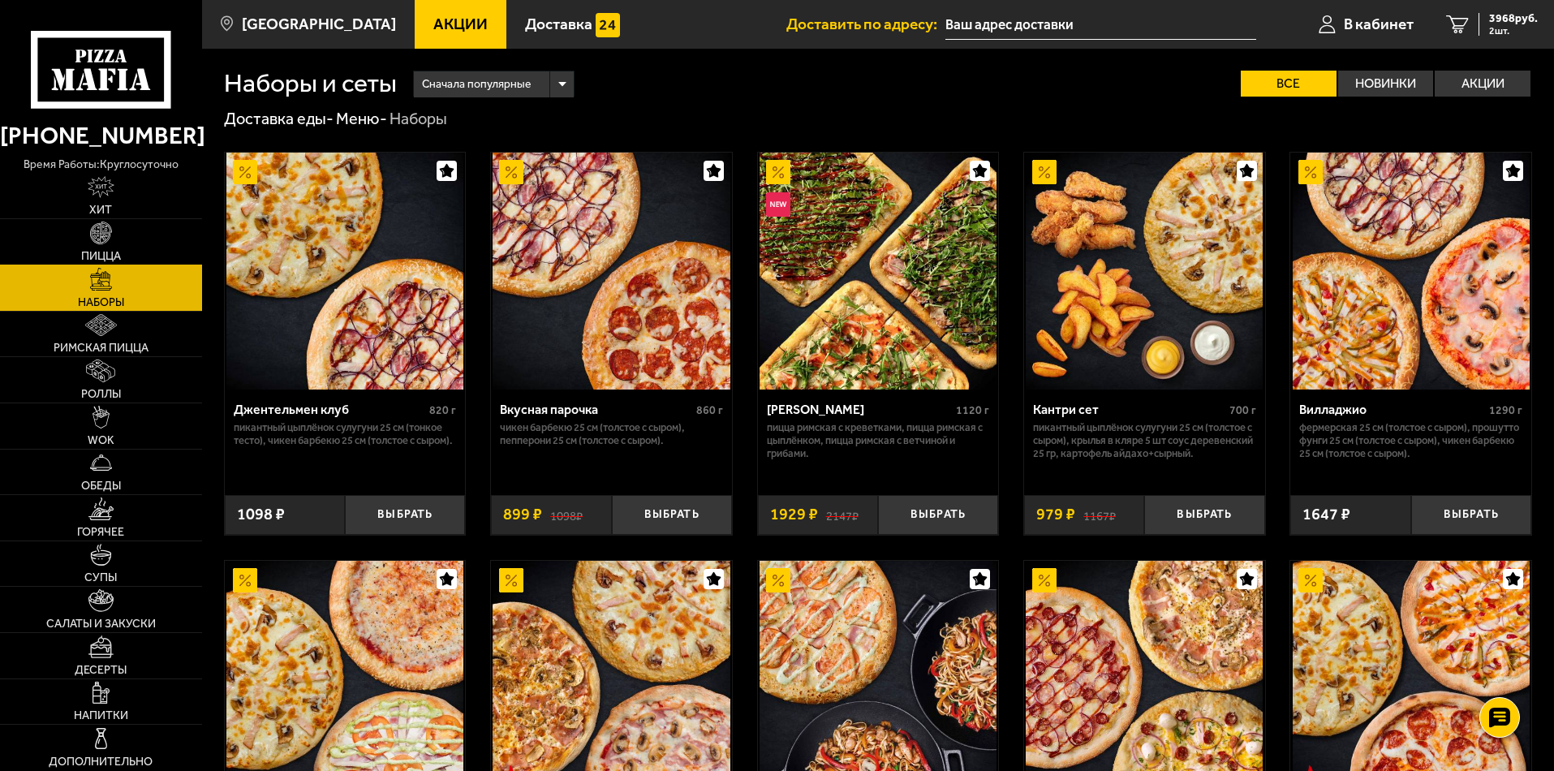 This screenshot has height=771, width=1554. Describe the element at coordinates (442, 410) in the screenshot. I see `span: 820 г` at that location.